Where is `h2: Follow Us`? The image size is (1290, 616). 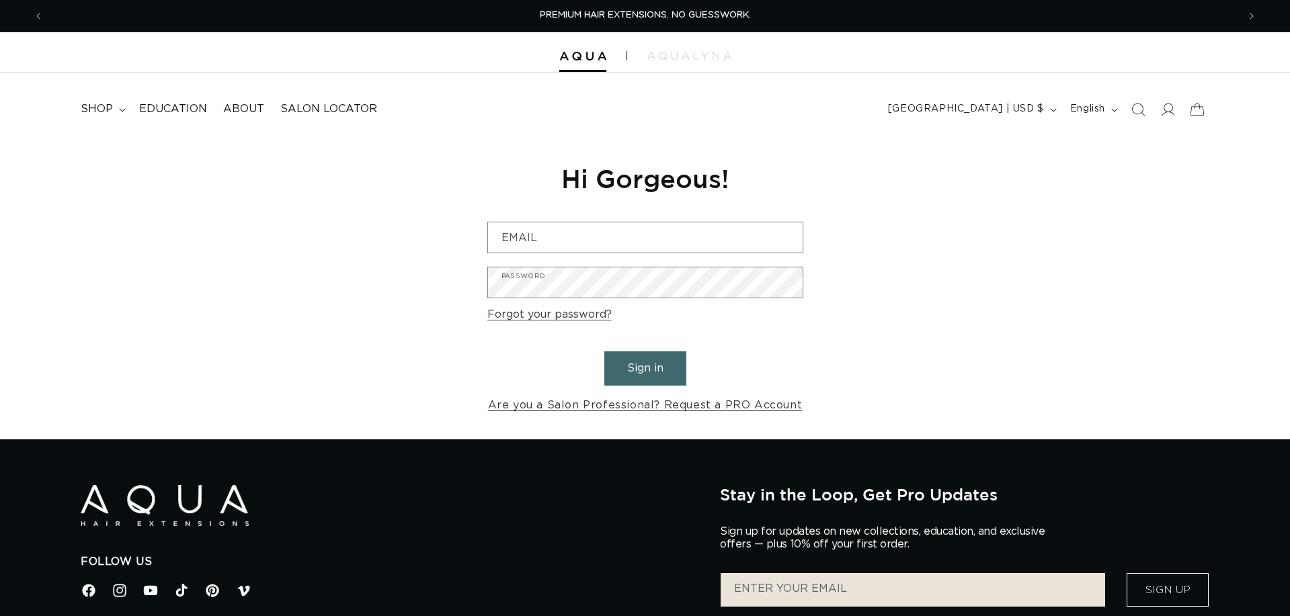
h2: Follow Us is located at coordinates (390, 562).